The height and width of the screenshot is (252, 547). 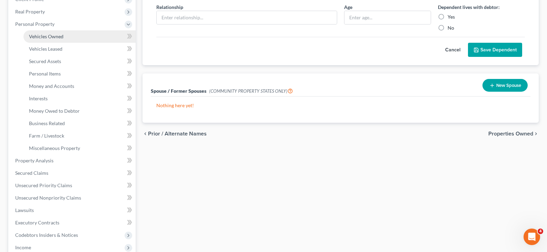 I want to click on span: Spouse / Former Spouses, so click(x=178, y=91).